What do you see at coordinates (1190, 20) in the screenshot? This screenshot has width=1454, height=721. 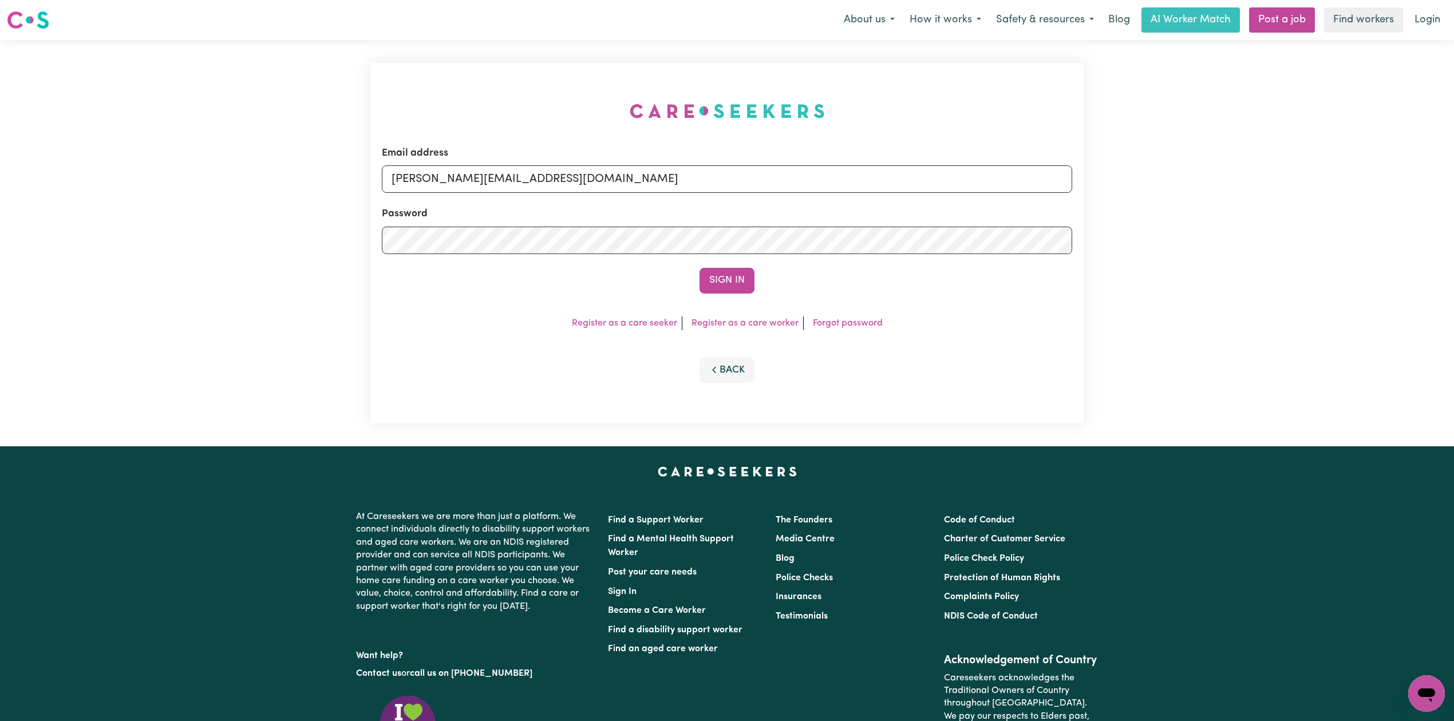 I see `a: AI Worker Match` at bounding box center [1190, 20].